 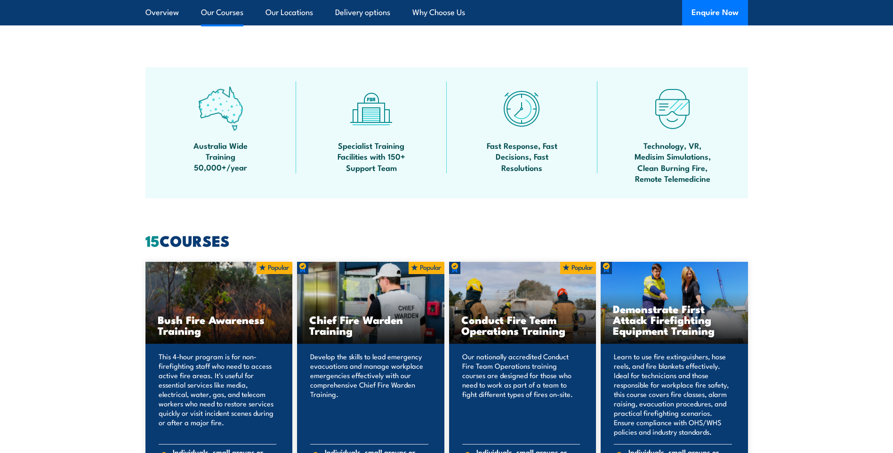 What do you see at coordinates (219, 325) in the screenshot?
I see `h3: Bush Fire Awareness Training` at bounding box center [219, 325].